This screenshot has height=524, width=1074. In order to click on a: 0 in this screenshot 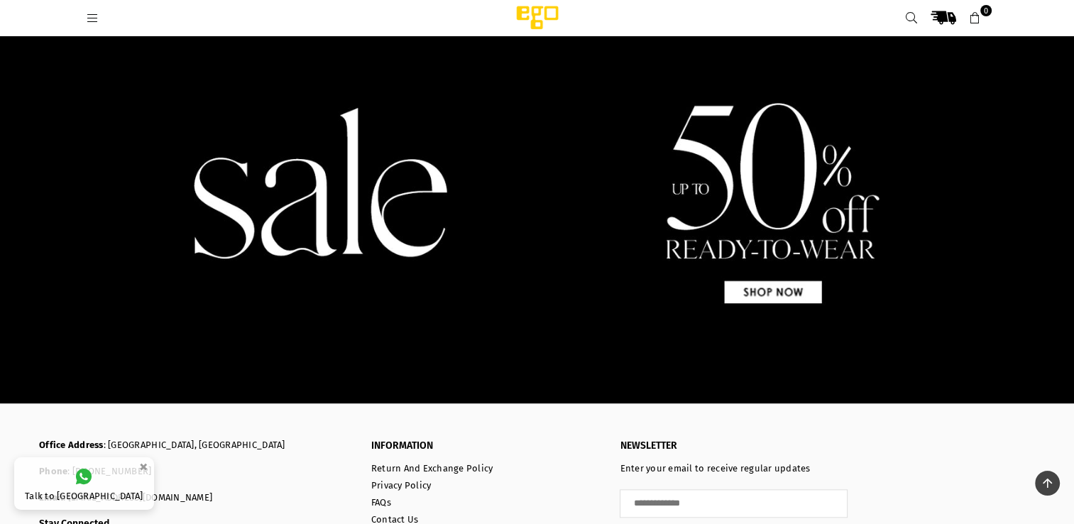, I will do `click(975, 18)`.